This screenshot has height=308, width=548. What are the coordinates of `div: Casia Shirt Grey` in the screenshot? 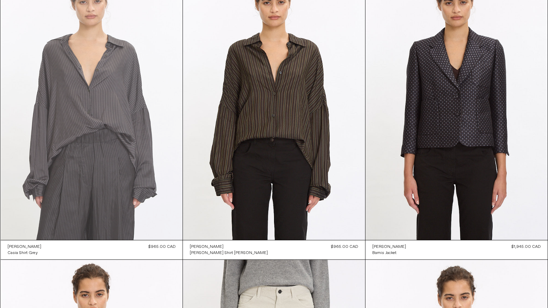 It's located at (23, 253).